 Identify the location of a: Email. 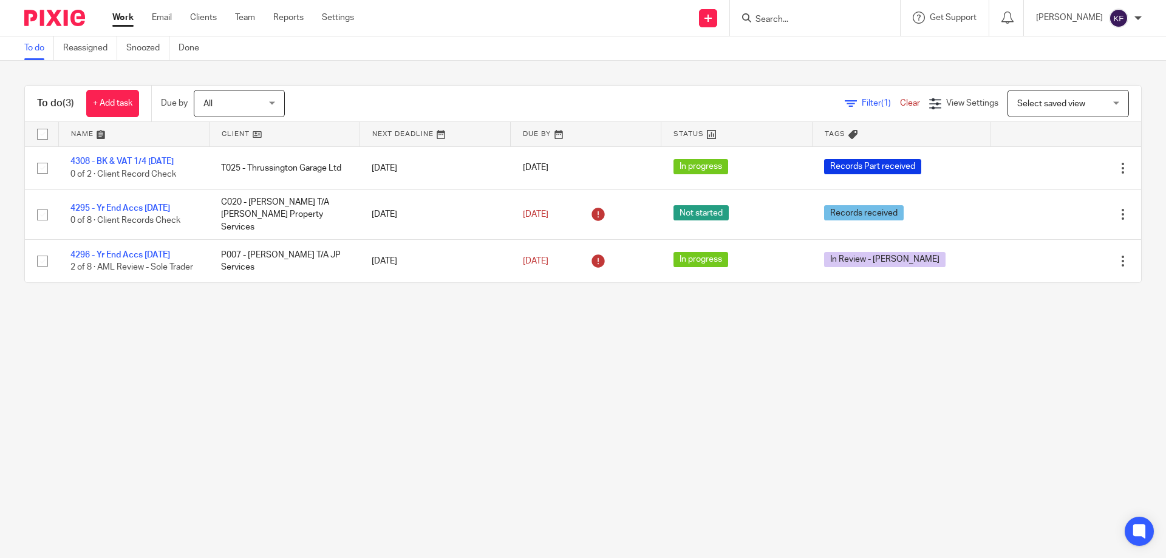
(162, 18).